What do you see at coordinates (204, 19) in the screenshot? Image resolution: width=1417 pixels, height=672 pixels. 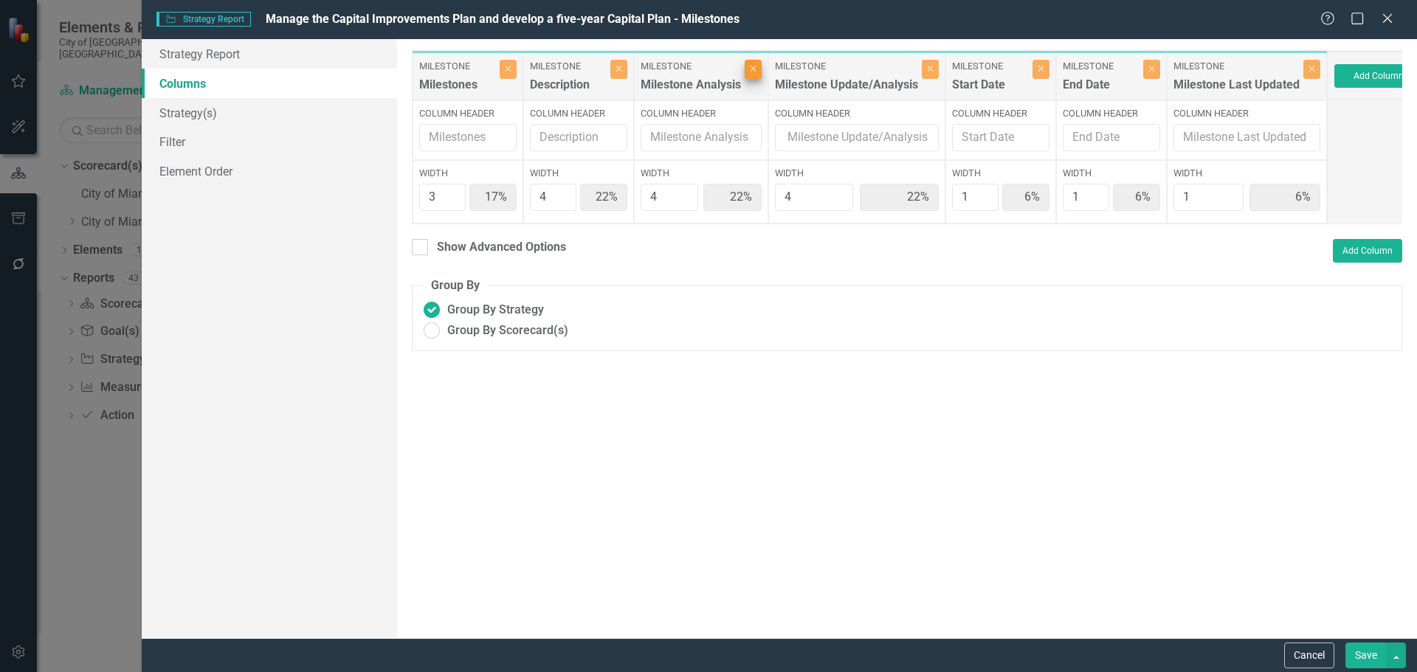 I see `span: Strategy Report` at bounding box center [204, 19].